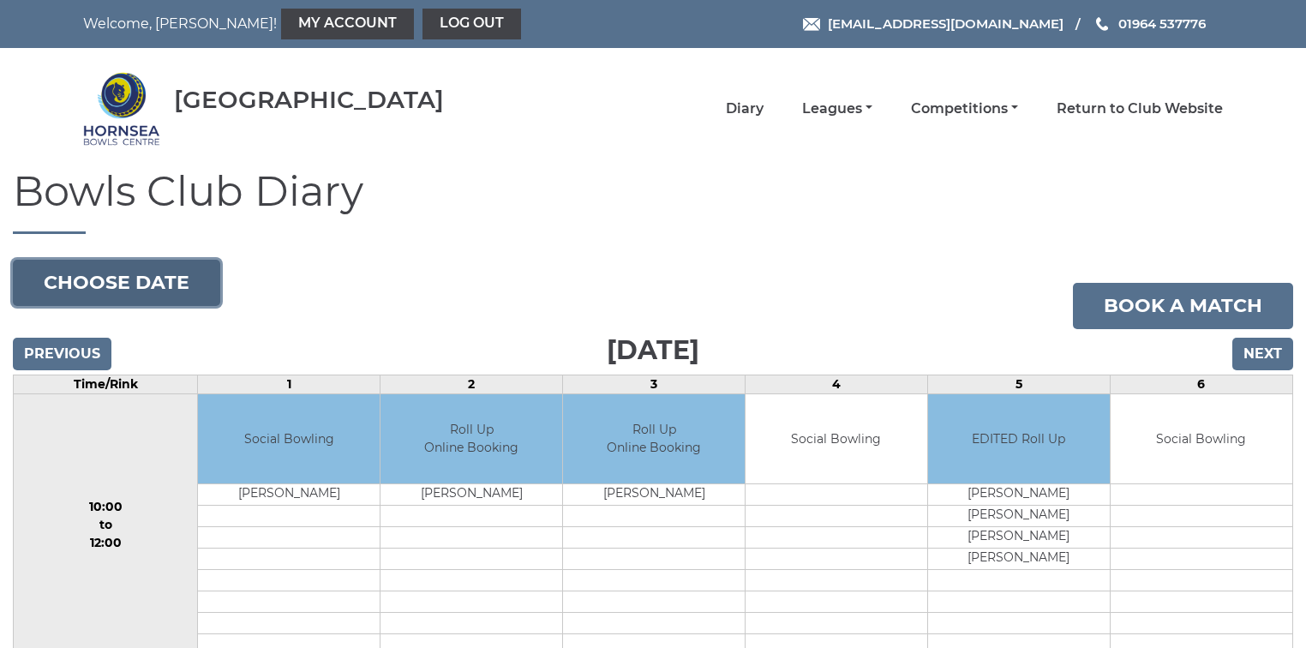 The image size is (1306, 648). I want to click on a: Return to Club Website, so click(1140, 109).